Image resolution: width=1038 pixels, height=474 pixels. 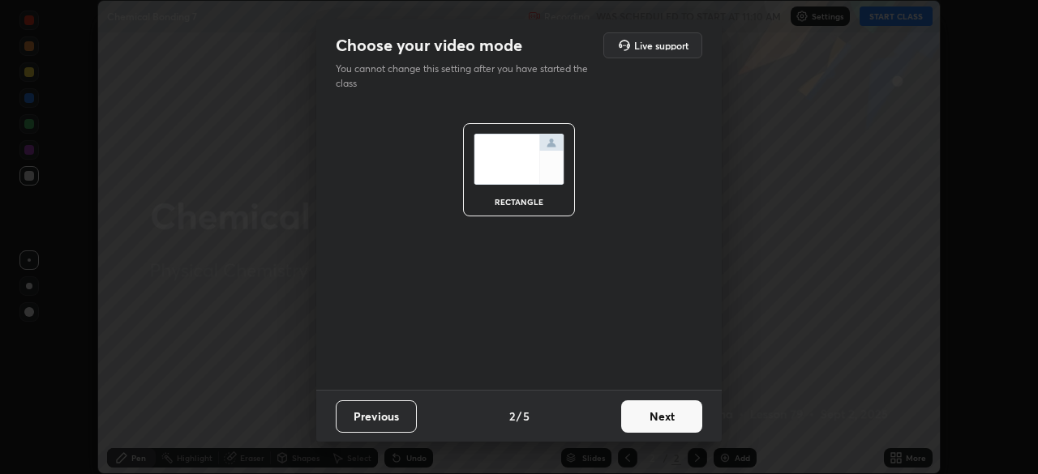 I want to click on h2: Choose your video mode, so click(x=429, y=45).